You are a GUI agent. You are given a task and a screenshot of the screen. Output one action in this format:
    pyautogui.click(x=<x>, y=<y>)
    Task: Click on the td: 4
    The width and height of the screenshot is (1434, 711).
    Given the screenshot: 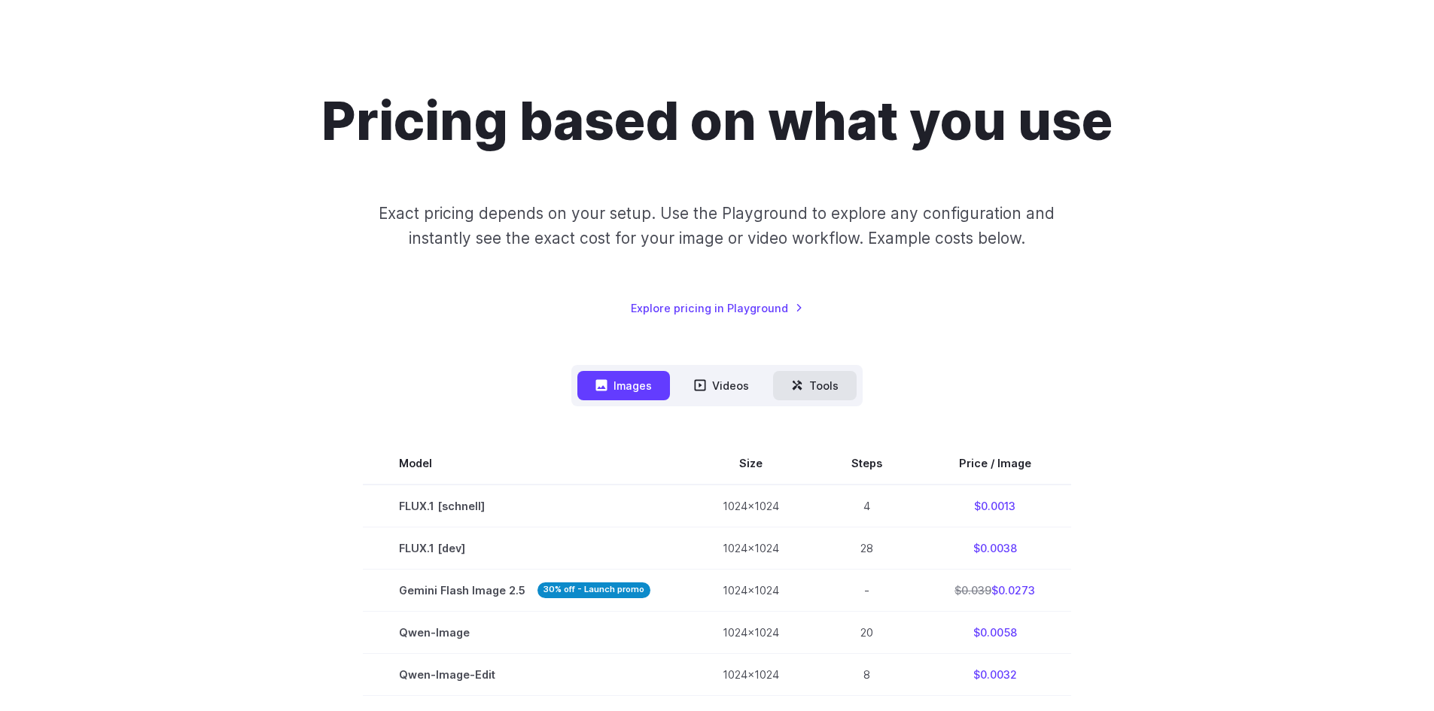 What is the action you would take?
    pyautogui.click(x=866, y=506)
    